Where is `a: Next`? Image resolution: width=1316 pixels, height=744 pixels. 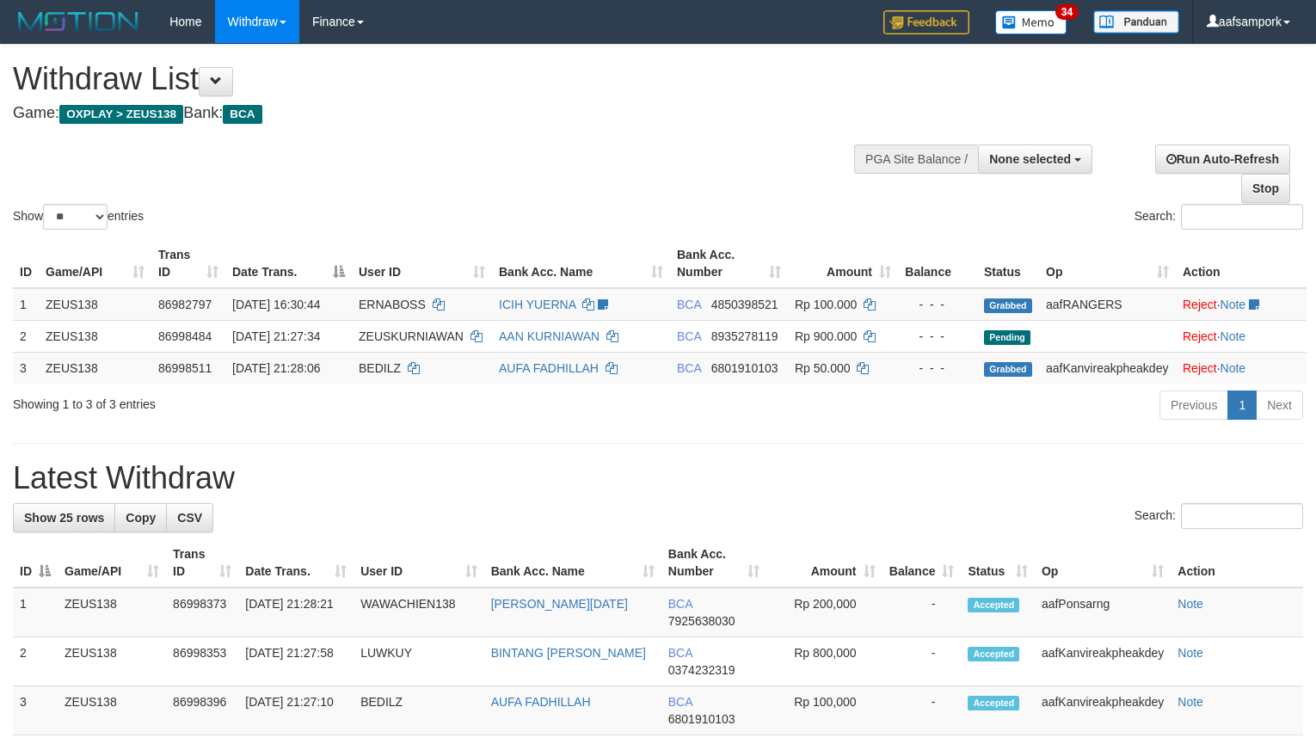 a: Next is located at coordinates (1279, 405).